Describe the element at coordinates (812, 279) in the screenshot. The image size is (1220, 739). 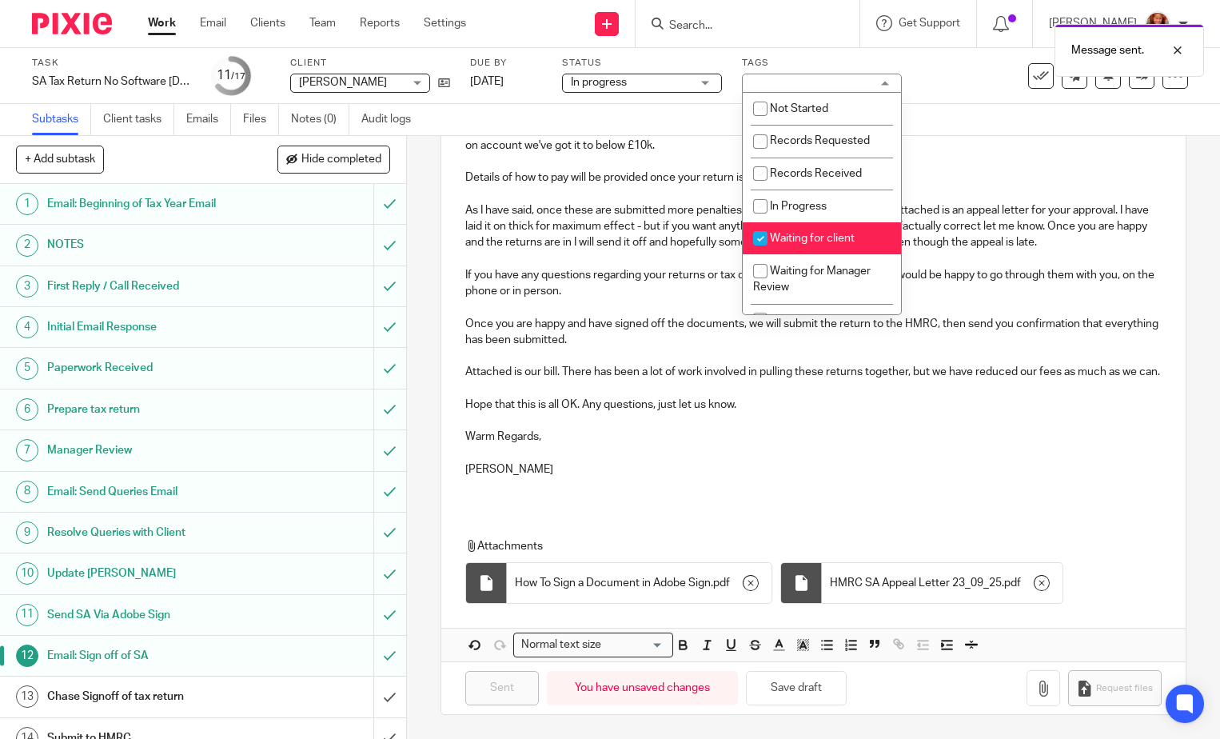
I see `span: Waiting for Manager Review` at that location.